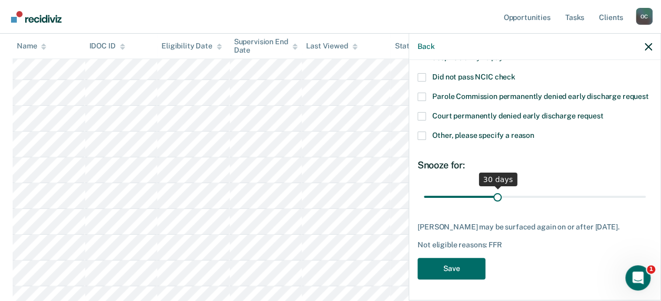 Image resolution: width=661 pixels, height=301 pixels. I want to click on div: Status, so click(406, 46).